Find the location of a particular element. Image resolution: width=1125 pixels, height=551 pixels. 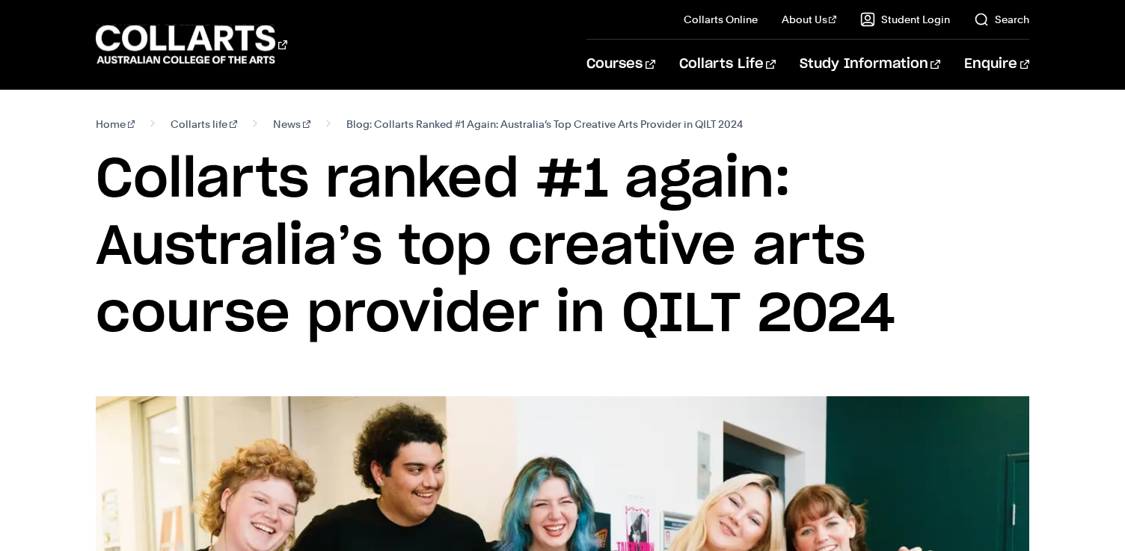

a: Collarts Online is located at coordinates (721, 19).